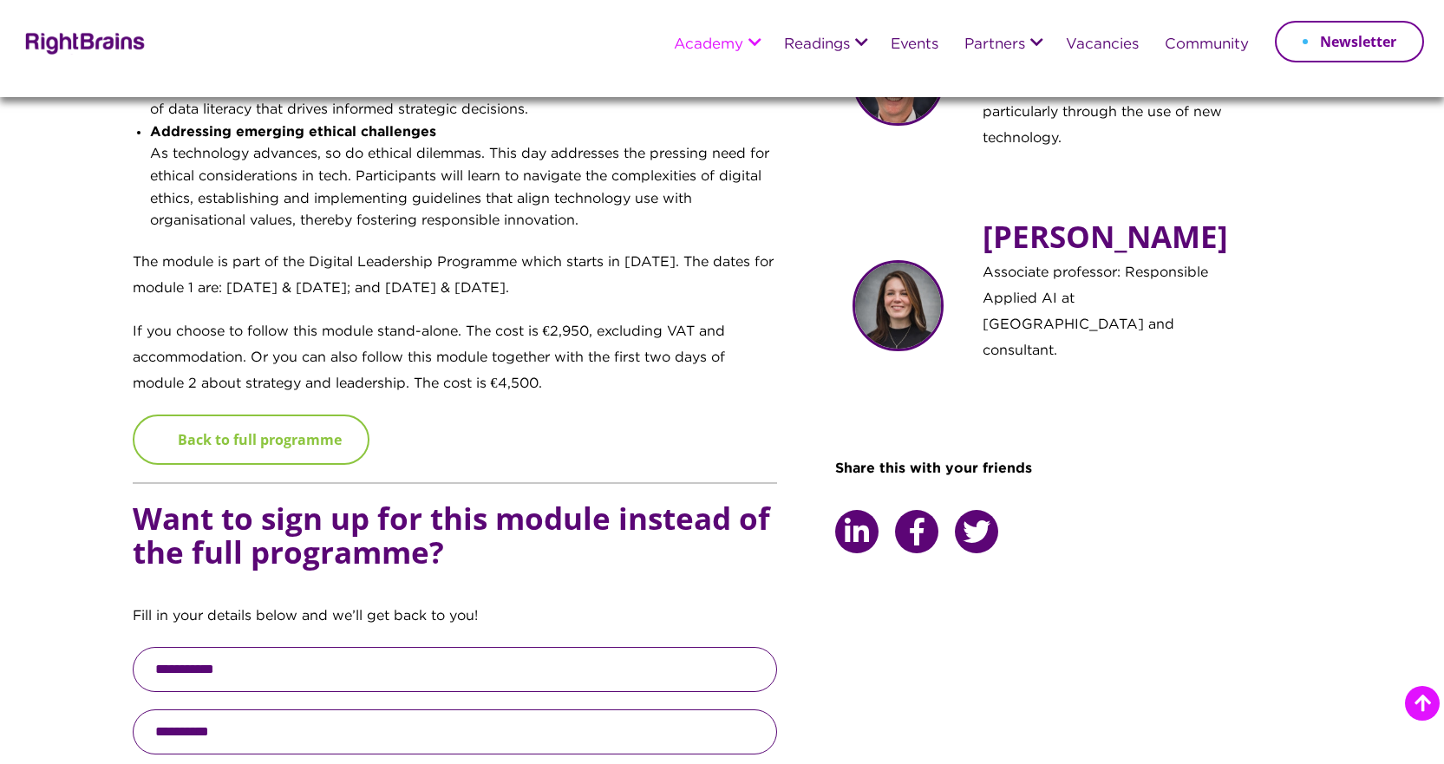  Describe the element at coordinates (933, 468) in the screenshot. I see `span: Share this with your friends` at that location.